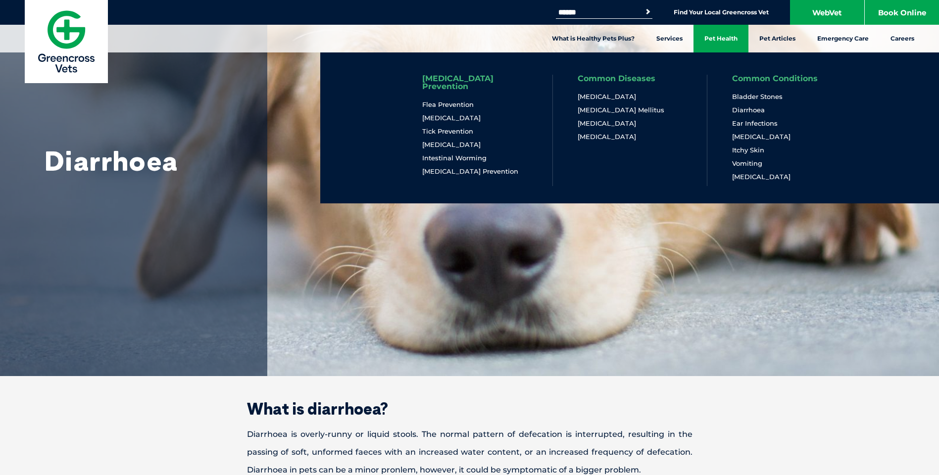 Image resolution: width=939 pixels, height=475 pixels. I want to click on a: Ear Infections, so click(755, 123).